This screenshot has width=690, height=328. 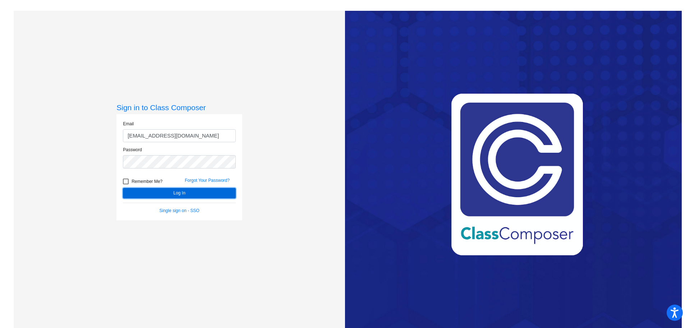 I want to click on button: Log In, so click(x=179, y=193).